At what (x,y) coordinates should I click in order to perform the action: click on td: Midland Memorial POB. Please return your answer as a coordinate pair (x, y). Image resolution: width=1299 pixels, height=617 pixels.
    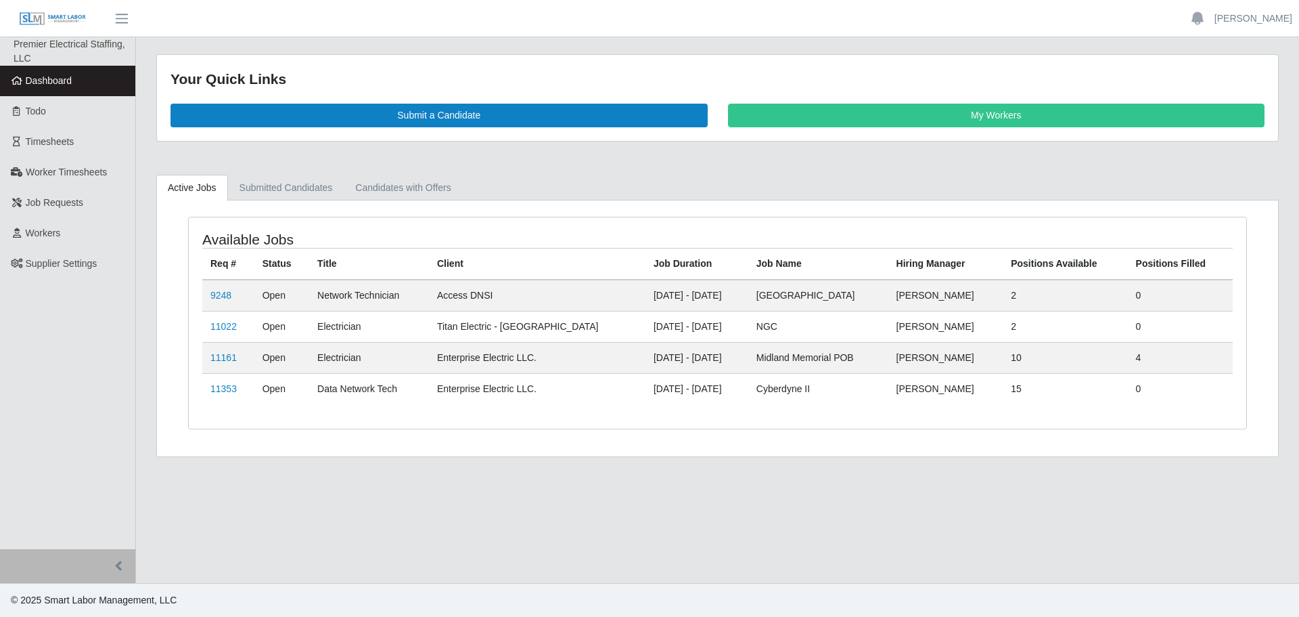
    Looking at the image, I should click on (818, 357).